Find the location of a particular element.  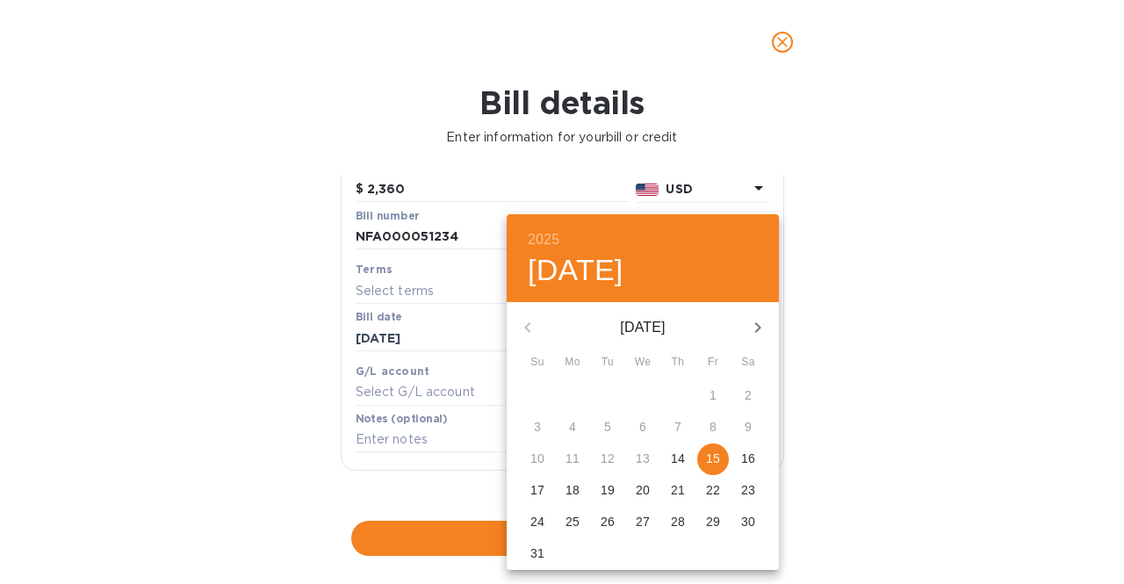

p: 15 is located at coordinates (713, 458).